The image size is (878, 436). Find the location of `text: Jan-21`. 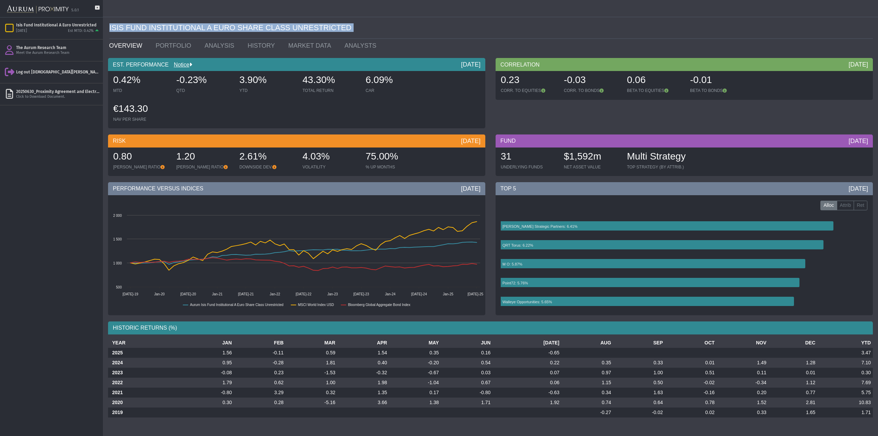

text: Jan-21 is located at coordinates (217, 294).